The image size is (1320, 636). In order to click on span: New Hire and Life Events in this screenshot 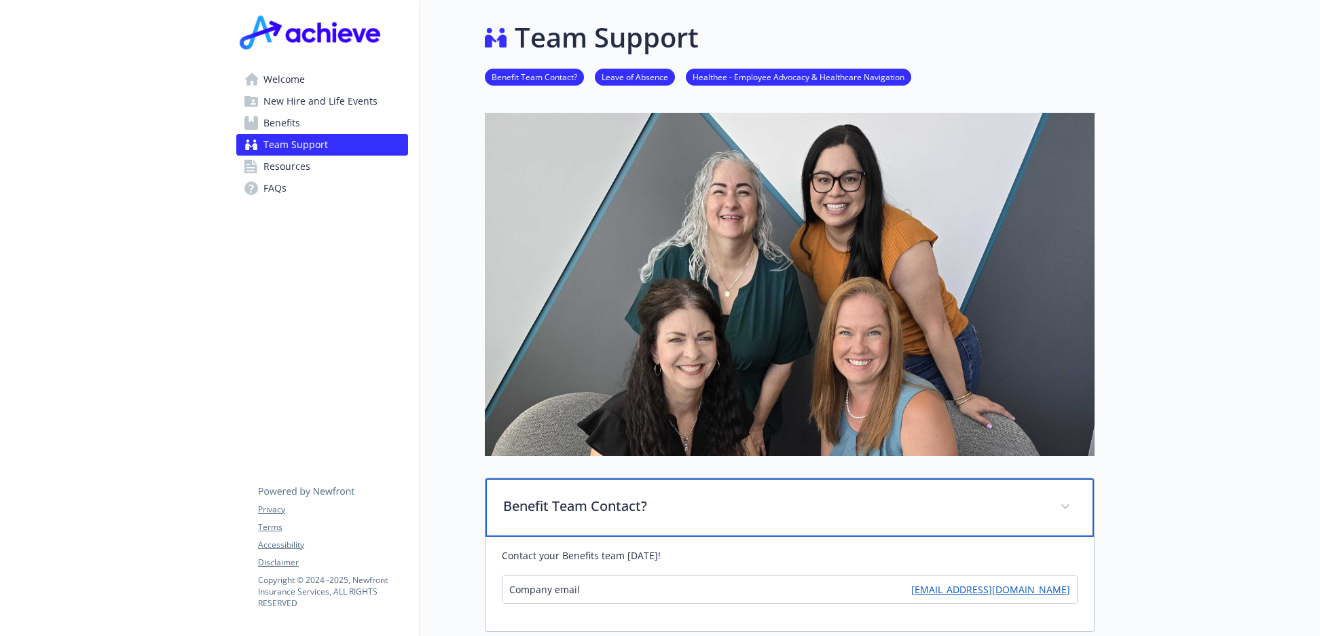, I will do `click(321, 101)`.